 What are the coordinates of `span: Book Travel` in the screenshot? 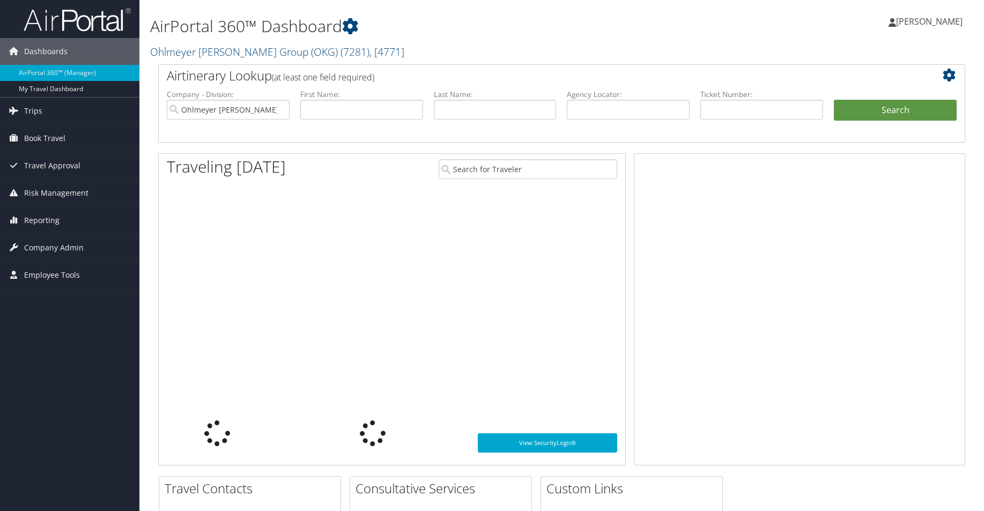 It's located at (45, 138).